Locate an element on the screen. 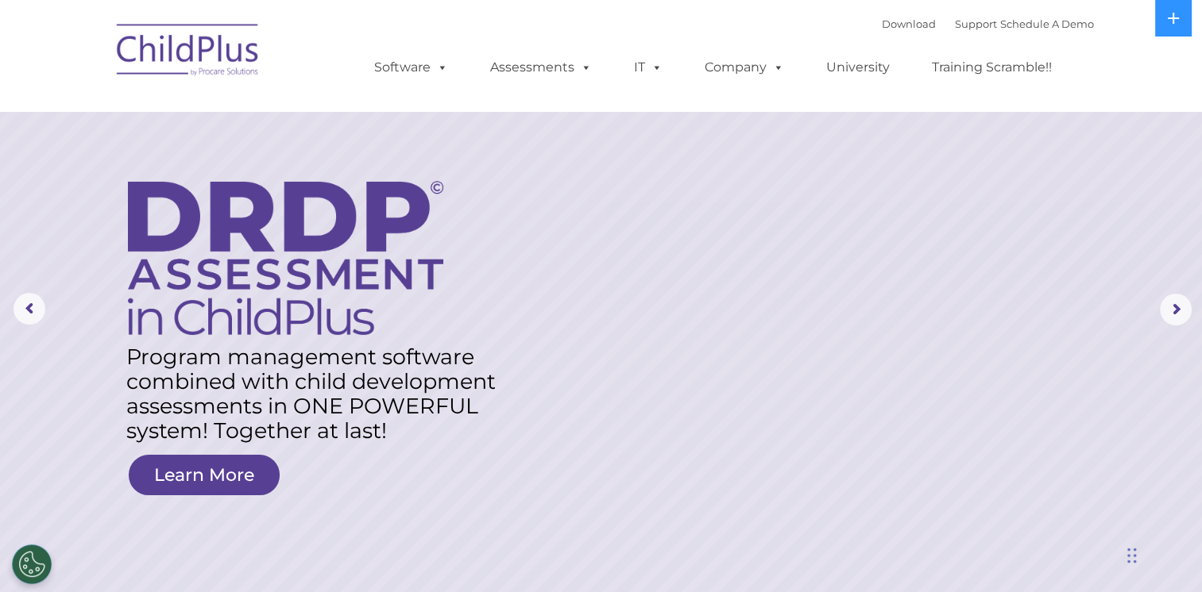  a: Download is located at coordinates (908, 24).